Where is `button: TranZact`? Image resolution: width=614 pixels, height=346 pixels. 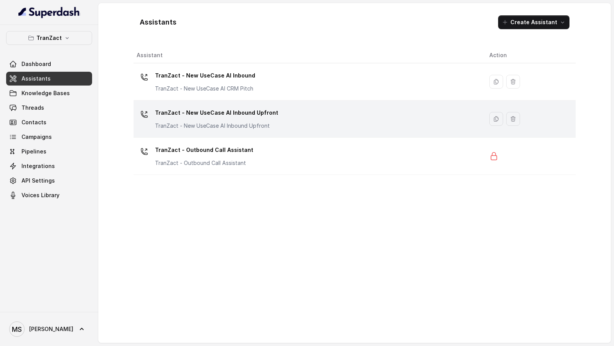 button: TranZact is located at coordinates (49, 38).